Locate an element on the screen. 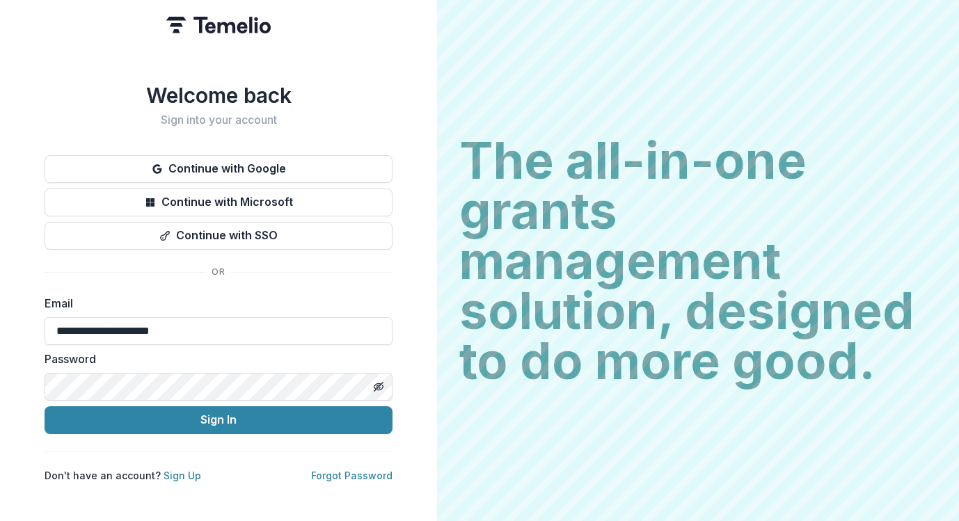  button: Continue with SSO is located at coordinates (218, 236).